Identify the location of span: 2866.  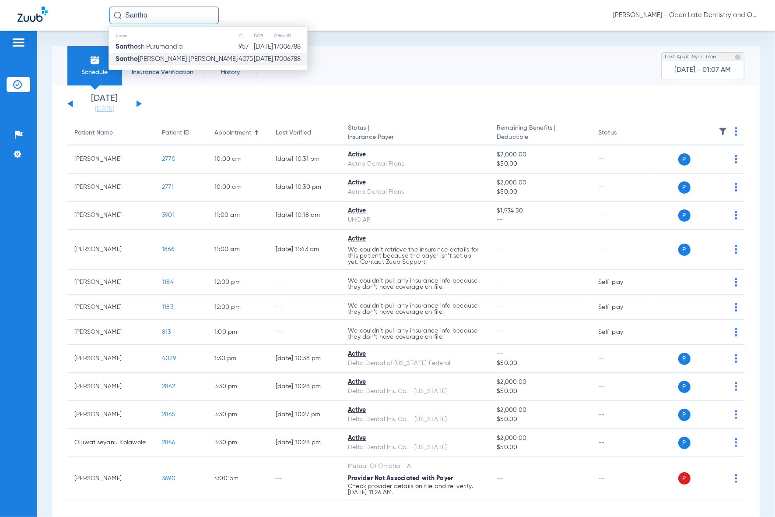
(169, 442).